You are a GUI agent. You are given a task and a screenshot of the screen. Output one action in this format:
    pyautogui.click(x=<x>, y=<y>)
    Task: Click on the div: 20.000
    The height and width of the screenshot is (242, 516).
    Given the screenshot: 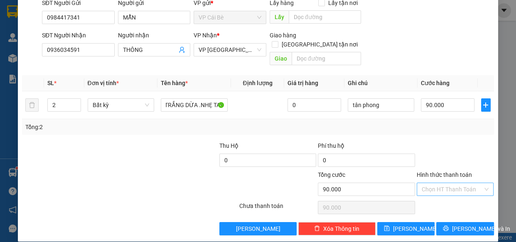 What is the action you would take?
    pyautogui.click(x=36, y=59)
    